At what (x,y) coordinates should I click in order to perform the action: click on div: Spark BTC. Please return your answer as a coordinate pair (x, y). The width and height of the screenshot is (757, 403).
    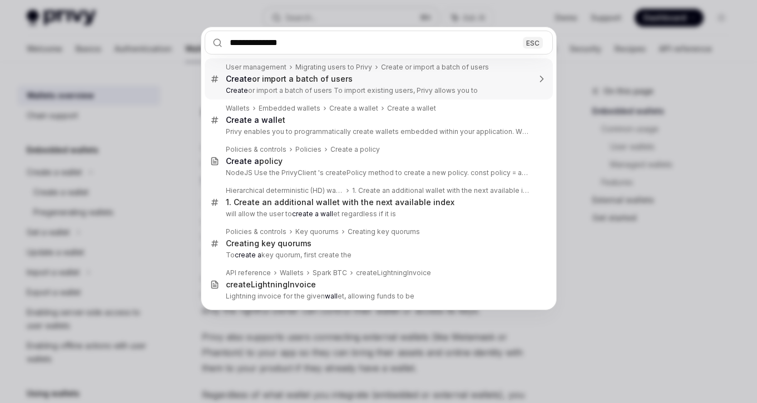
    Looking at the image, I should click on (330, 273).